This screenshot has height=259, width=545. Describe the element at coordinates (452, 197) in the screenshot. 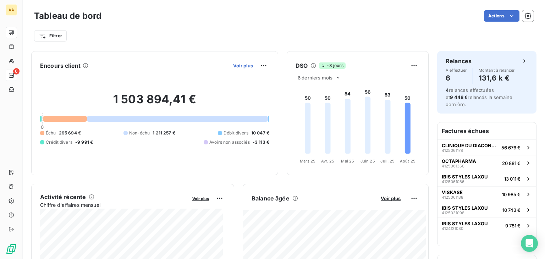

I see `span: 4125061138` at that location.